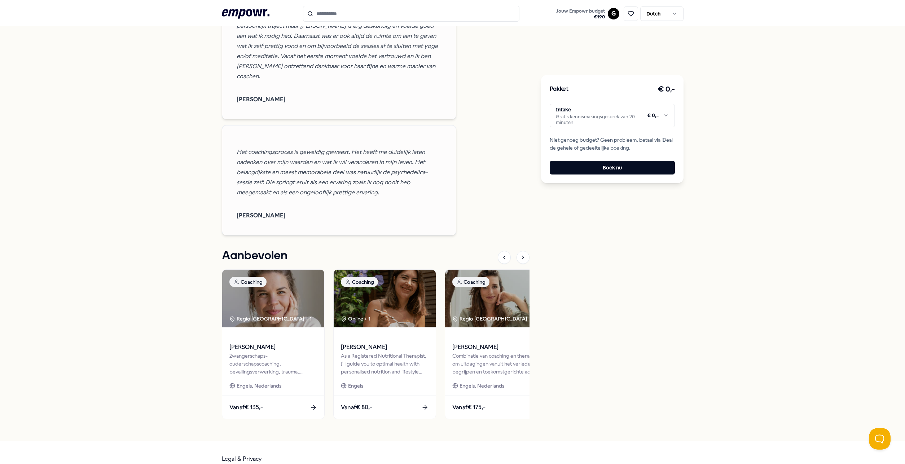  I want to click on div: Combinatie van coaching en therapie om uitdagingen vanuit het verleden te begrijpen en toekomstge..., so click(496, 364).